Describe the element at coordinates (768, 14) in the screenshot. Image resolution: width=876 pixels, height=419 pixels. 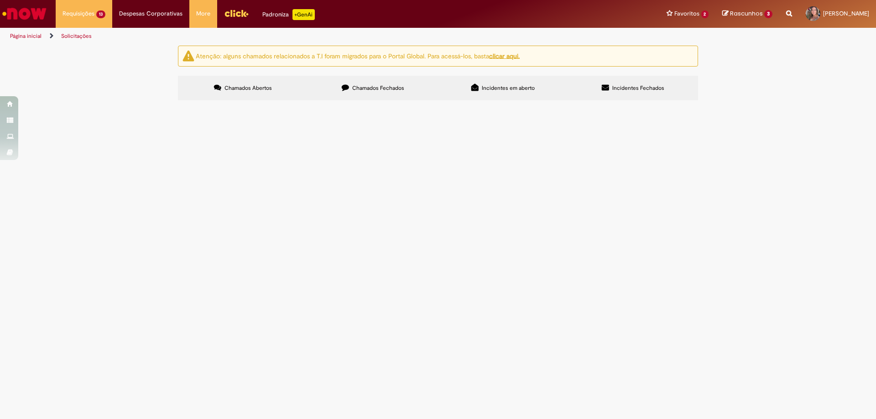
I see `span: 3` at that location.